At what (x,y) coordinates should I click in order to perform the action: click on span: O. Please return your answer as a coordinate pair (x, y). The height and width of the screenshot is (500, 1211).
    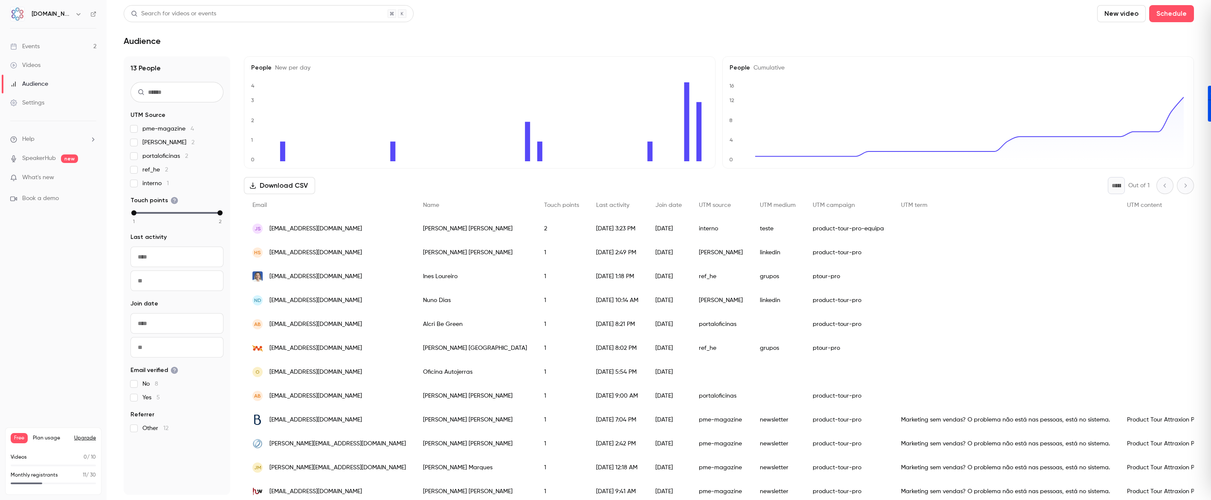
    Looking at the image, I should click on (257, 372).